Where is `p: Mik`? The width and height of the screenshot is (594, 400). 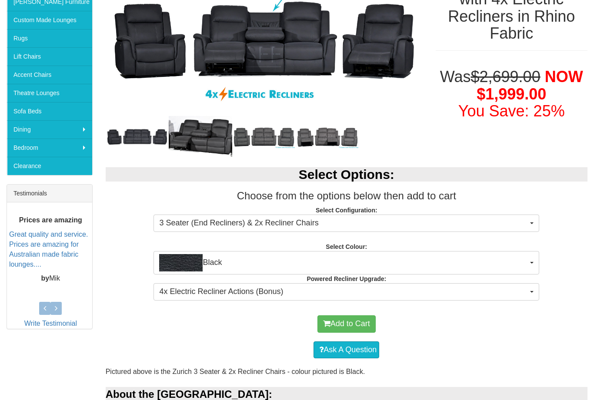 p: Mik is located at coordinates (50, 279).